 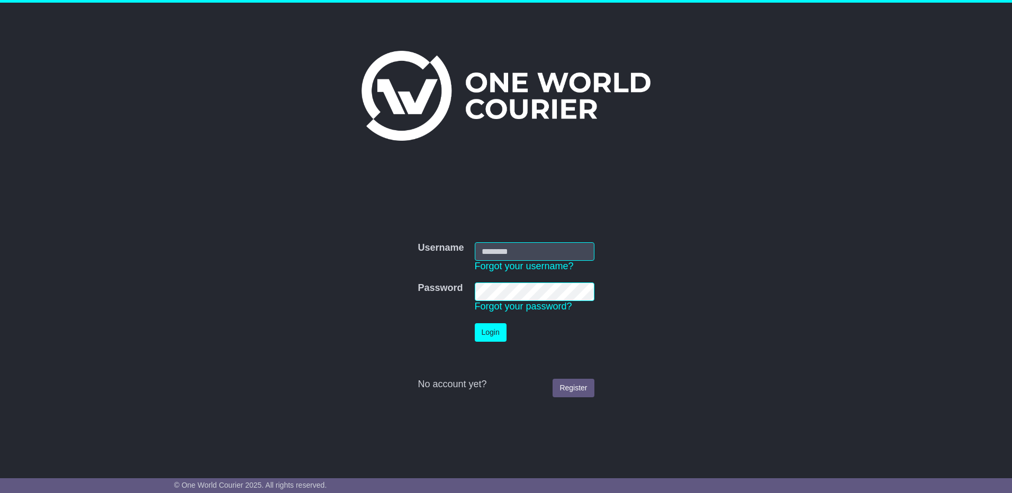 What do you see at coordinates (524, 306) in the screenshot?
I see `a: Forgot your password?` at bounding box center [524, 306].